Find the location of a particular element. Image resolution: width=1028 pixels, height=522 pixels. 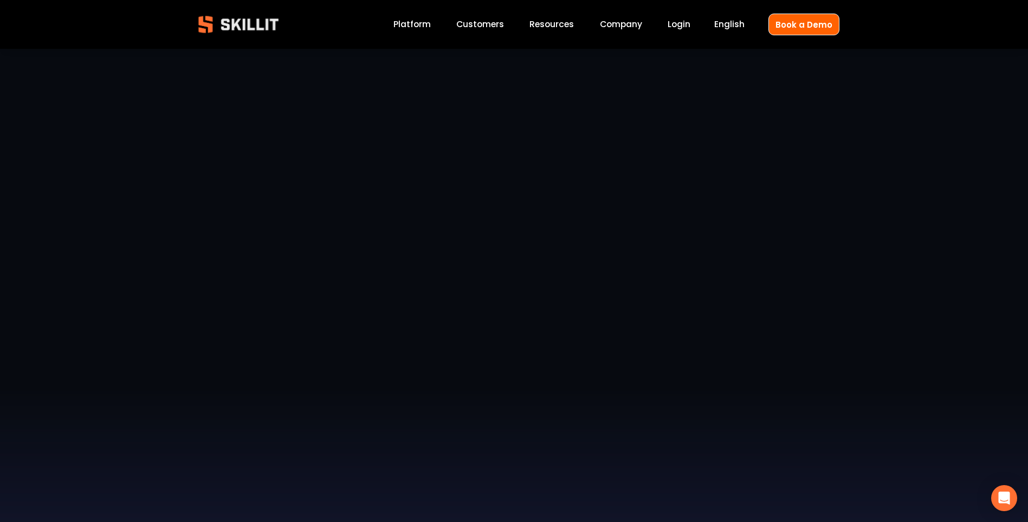

a: Skillit is located at coordinates (239, 24).